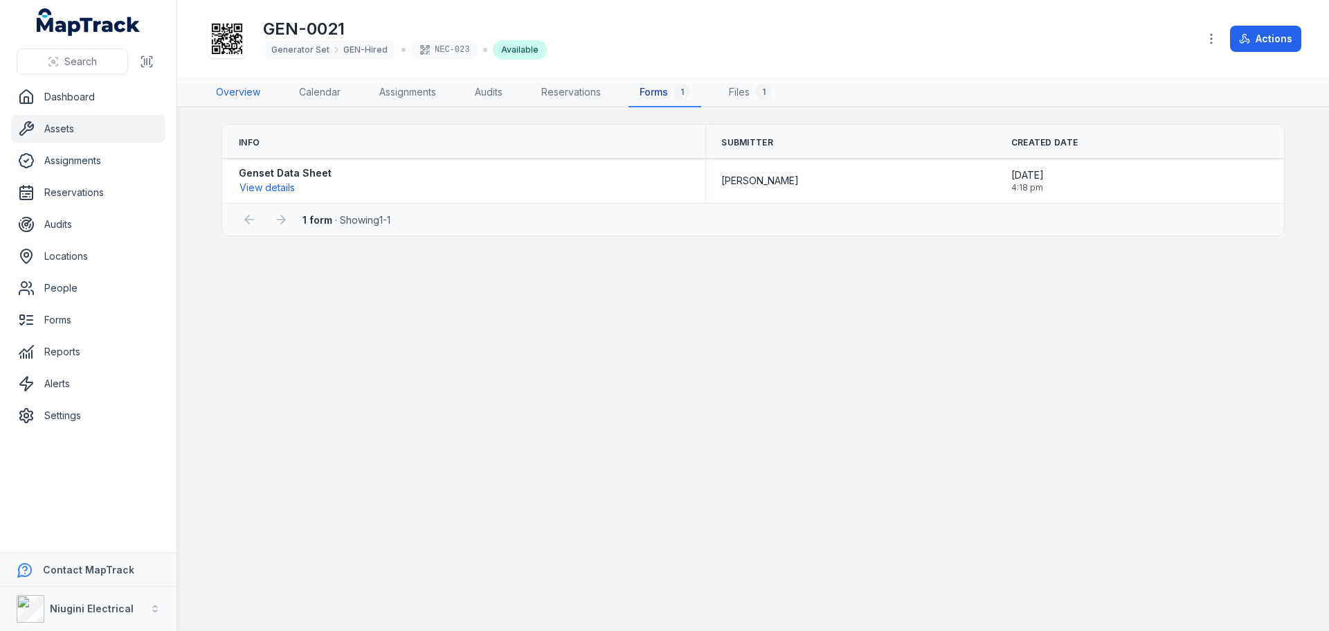 The height and width of the screenshot is (631, 1329). Describe the element at coordinates (72, 62) in the screenshot. I see `button: Search` at that location.